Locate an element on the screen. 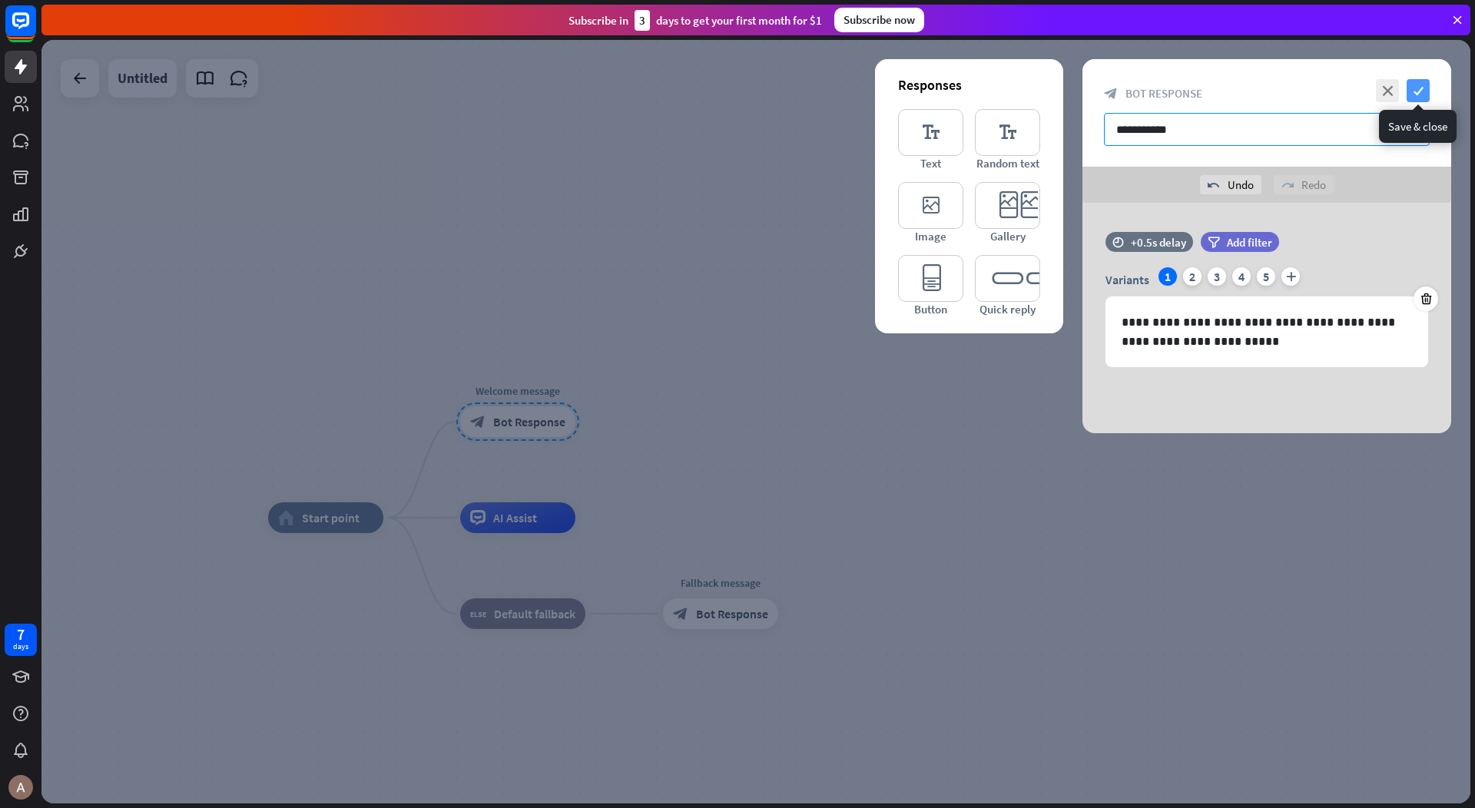 This screenshot has height=808, width=1475. div: 2 is located at coordinates (1193, 277).